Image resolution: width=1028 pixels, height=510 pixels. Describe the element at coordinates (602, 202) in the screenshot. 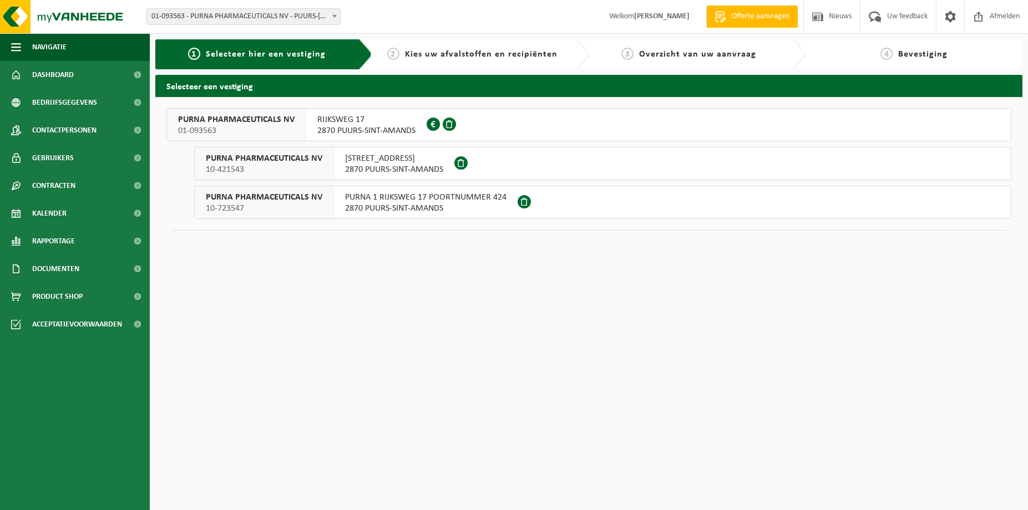

I see `button: PURNA PHARMACEUTICALS NV 10-723547 PURNA 1 RIJKSWEG 17 POORTNUMMER 4242870 PUURS-SINT-AMANDS` at that location.